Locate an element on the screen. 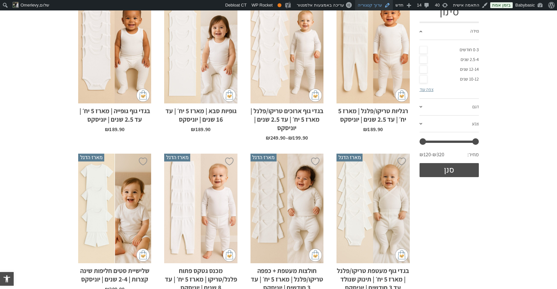 The width and height of the screenshot is (557, 289). a: 0-3 חודשים is located at coordinates (449, 50).